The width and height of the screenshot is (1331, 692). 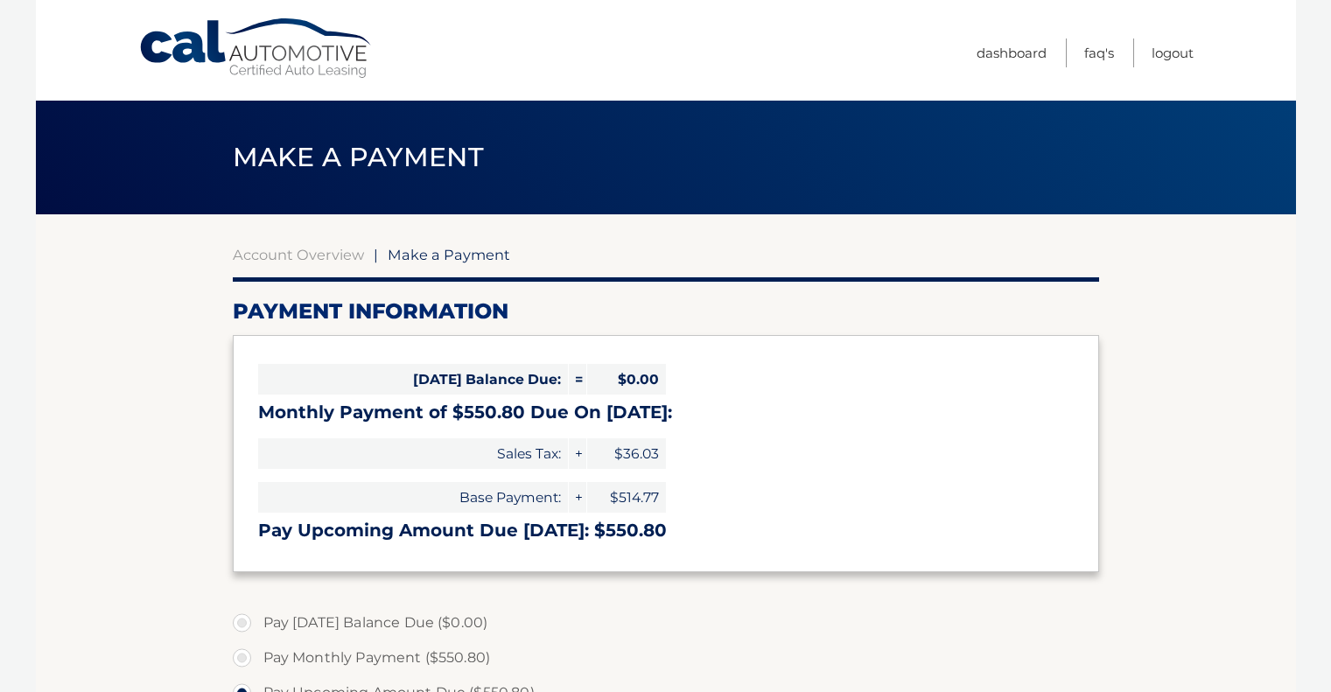 I want to click on span: Base Payment:, so click(x=413, y=497).